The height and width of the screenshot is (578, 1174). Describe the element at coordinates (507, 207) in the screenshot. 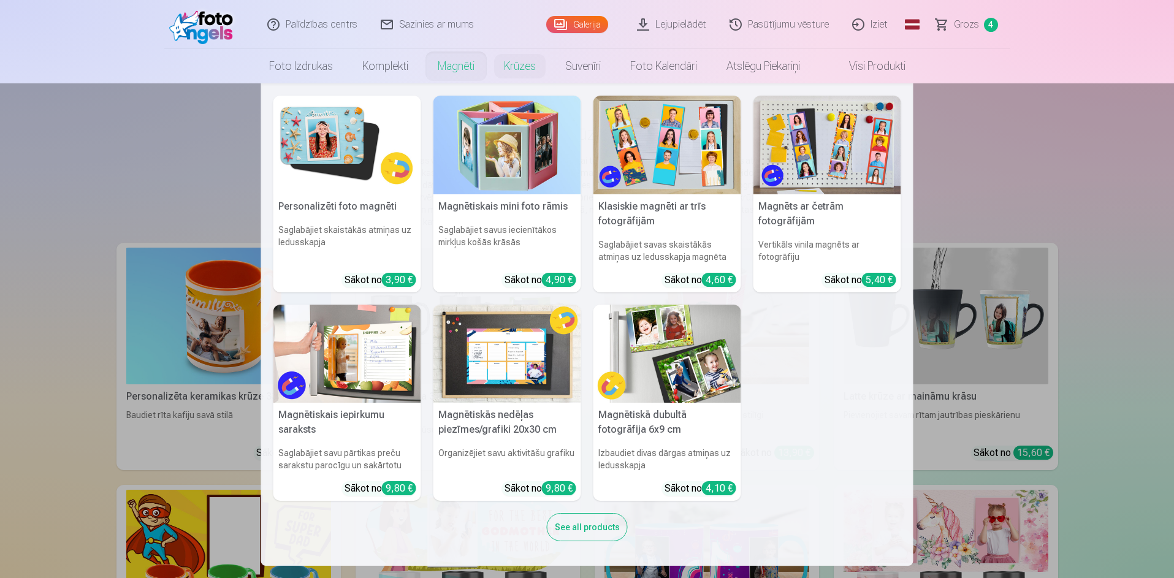

I see `h5: Magnētiskais mini foto rāmis` at that location.